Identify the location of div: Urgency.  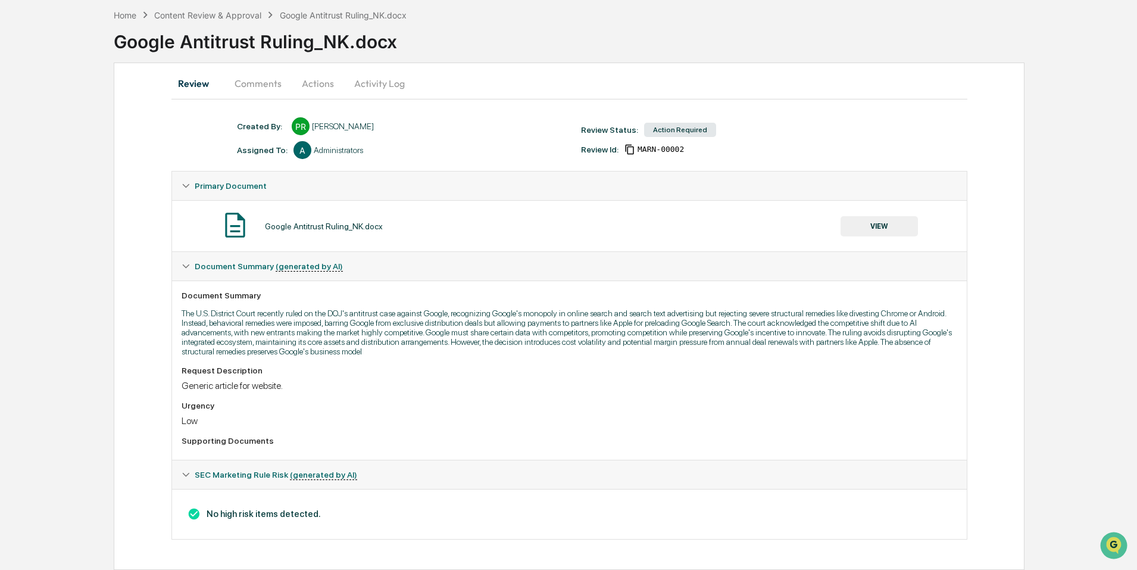
(569, 405).